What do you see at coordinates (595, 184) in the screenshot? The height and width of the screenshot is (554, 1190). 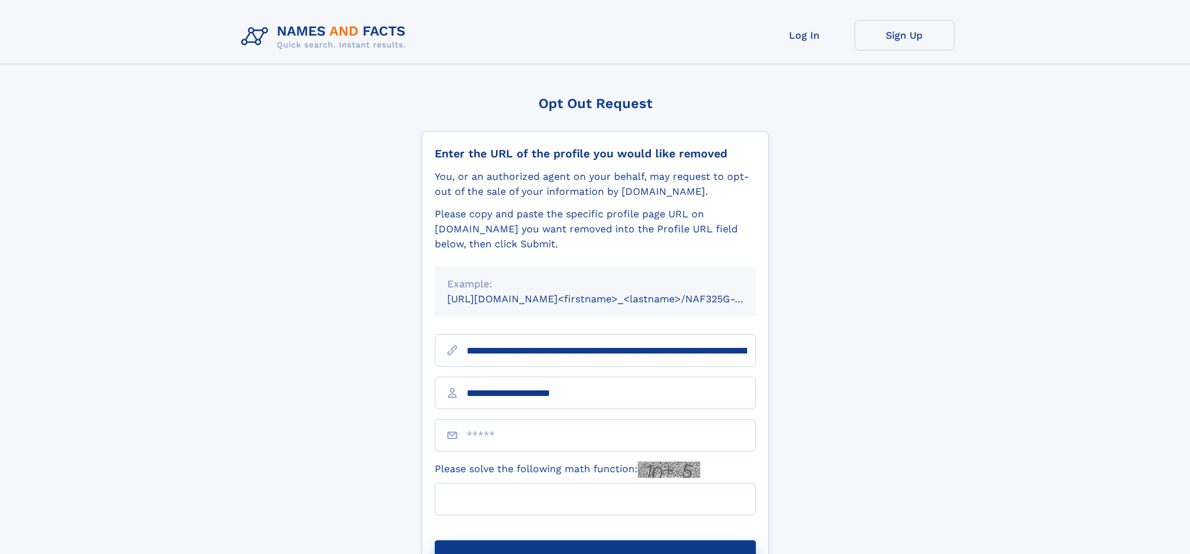 I see `div: You, or an authorized agent on your behalf, may request to opt-out of the sale of your informatio...` at bounding box center [595, 184].